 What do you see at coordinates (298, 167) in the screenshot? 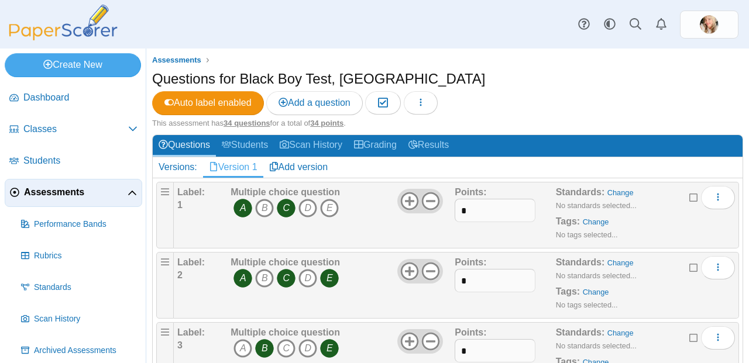
I see `a: Add version` at bounding box center [298, 167].